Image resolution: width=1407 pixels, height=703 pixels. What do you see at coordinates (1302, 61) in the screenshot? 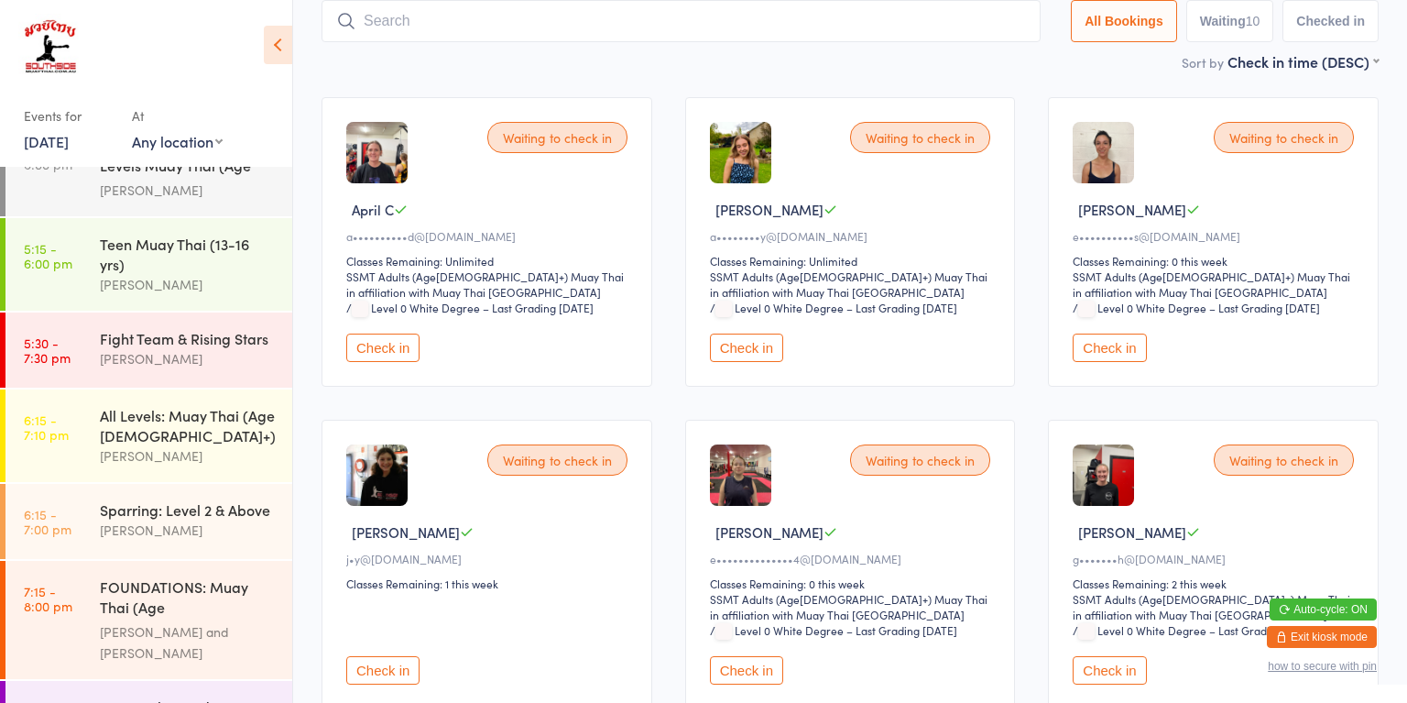
I see `div: Check in time (DESC)` at bounding box center [1302, 61].